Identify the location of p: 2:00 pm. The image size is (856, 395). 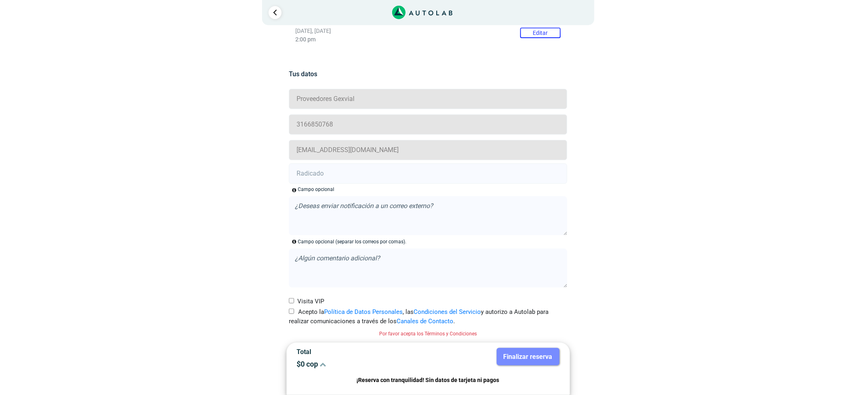
(428, 39).